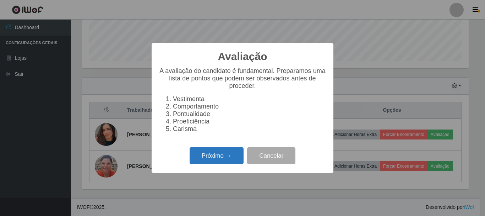 This screenshot has width=485, height=216. I want to click on li: Pontualidade, so click(250, 114).